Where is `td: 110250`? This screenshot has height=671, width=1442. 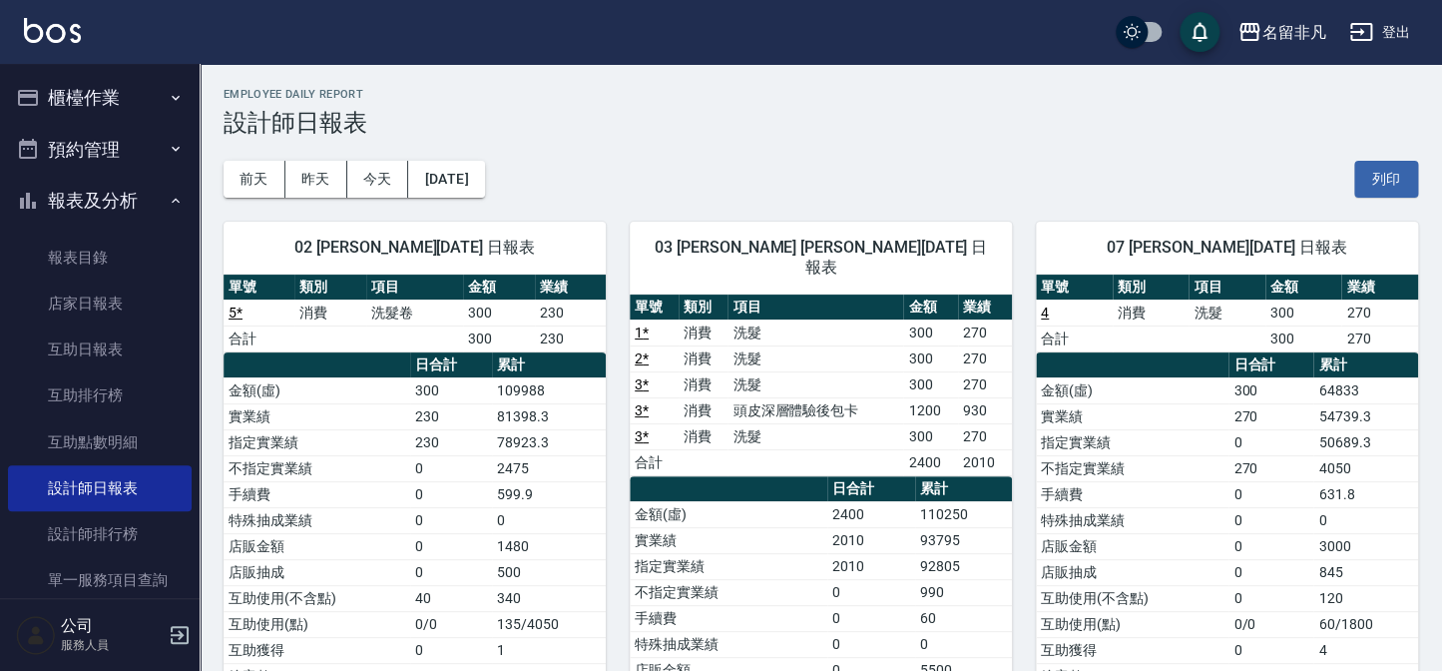 td: 110250 is located at coordinates (963, 514).